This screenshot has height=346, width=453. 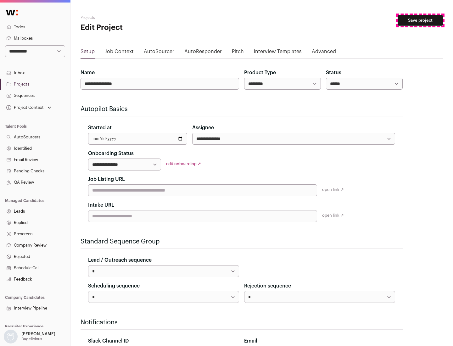 I want to click on img: Wellfound, so click(x=12, y=13).